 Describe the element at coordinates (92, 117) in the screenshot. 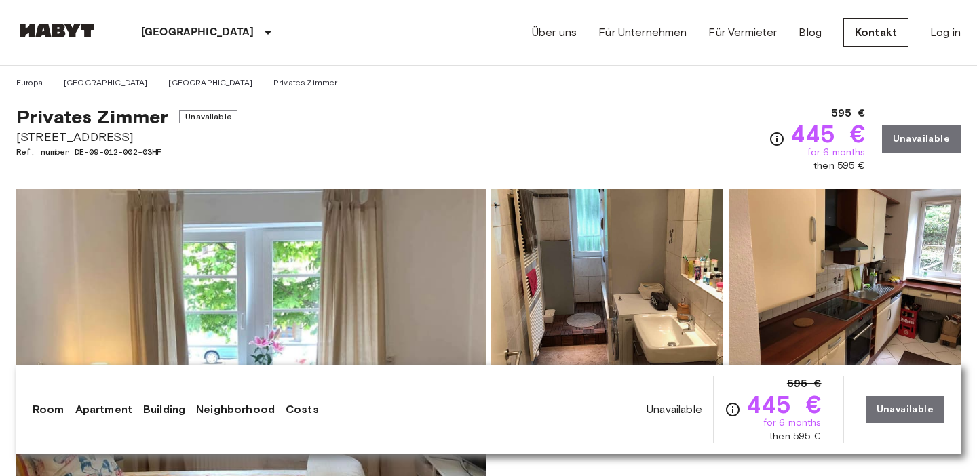

I see `span: Privates Zimmer` at that location.